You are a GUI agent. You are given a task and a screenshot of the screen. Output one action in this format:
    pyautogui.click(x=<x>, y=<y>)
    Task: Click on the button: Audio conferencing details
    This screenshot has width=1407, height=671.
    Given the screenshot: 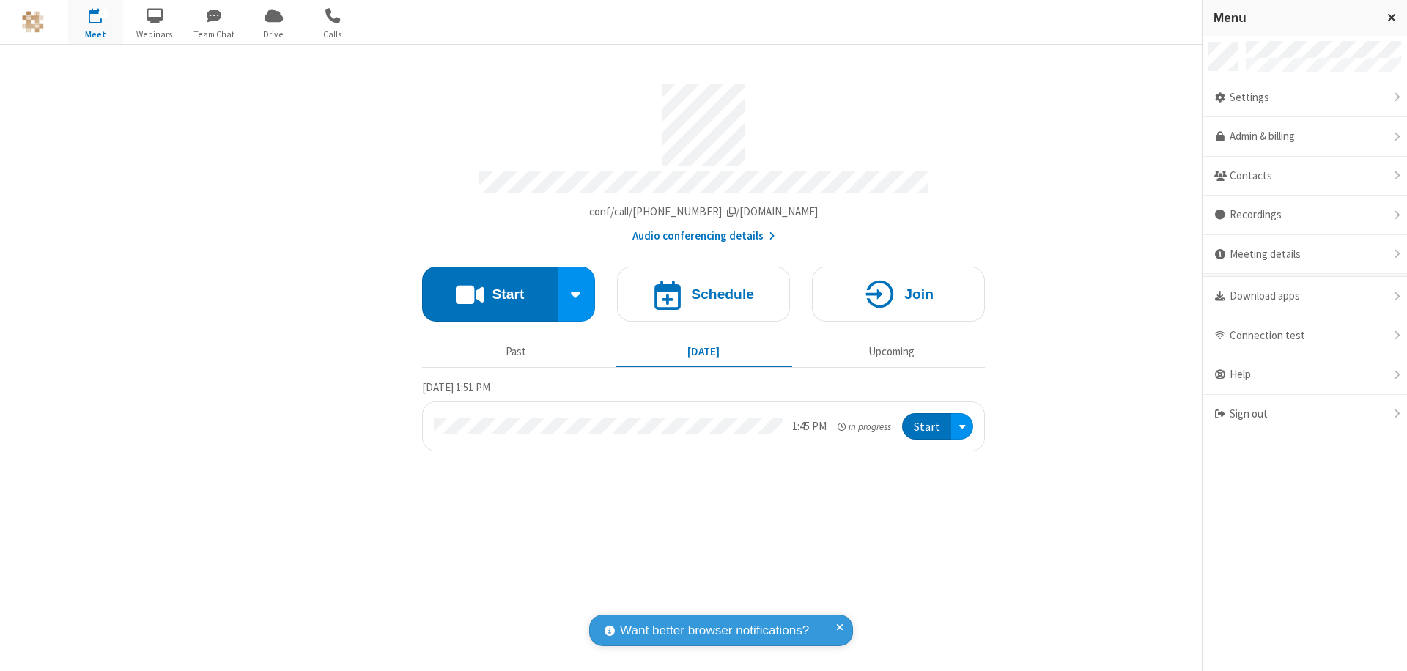 What is the action you would take?
    pyautogui.click(x=704, y=236)
    